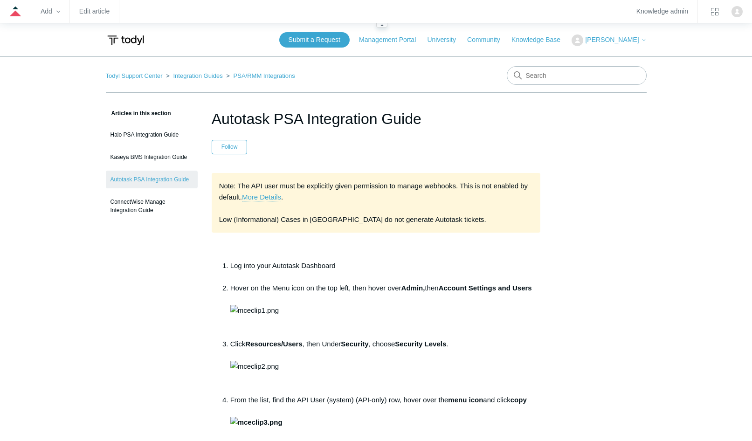 The width and height of the screenshot is (752, 441). Describe the element at coordinates (152, 135) in the screenshot. I see `a: Halo PSA Integration Guide` at that location.